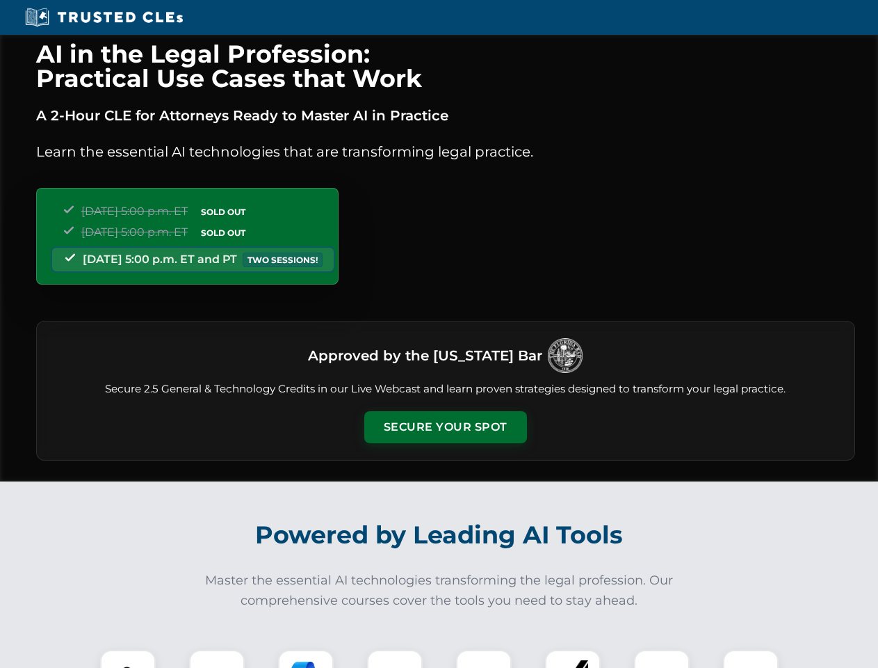 The height and width of the screenshot is (668, 878). Describe the element at coordinates (565, 355) in the screenshot. I see `img: Logo` at that location.